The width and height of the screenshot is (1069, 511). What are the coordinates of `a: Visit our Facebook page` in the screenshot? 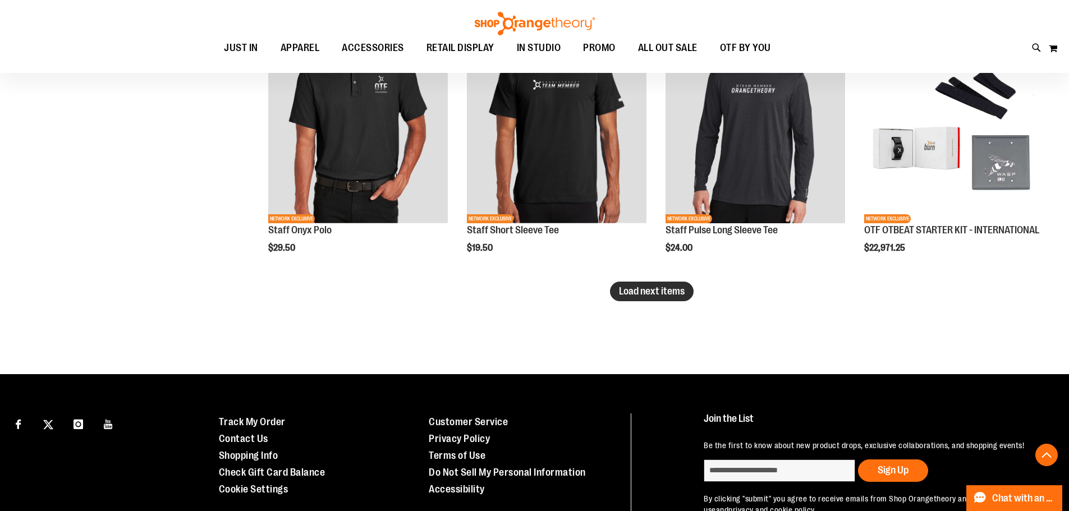 It's located at (18, 423).